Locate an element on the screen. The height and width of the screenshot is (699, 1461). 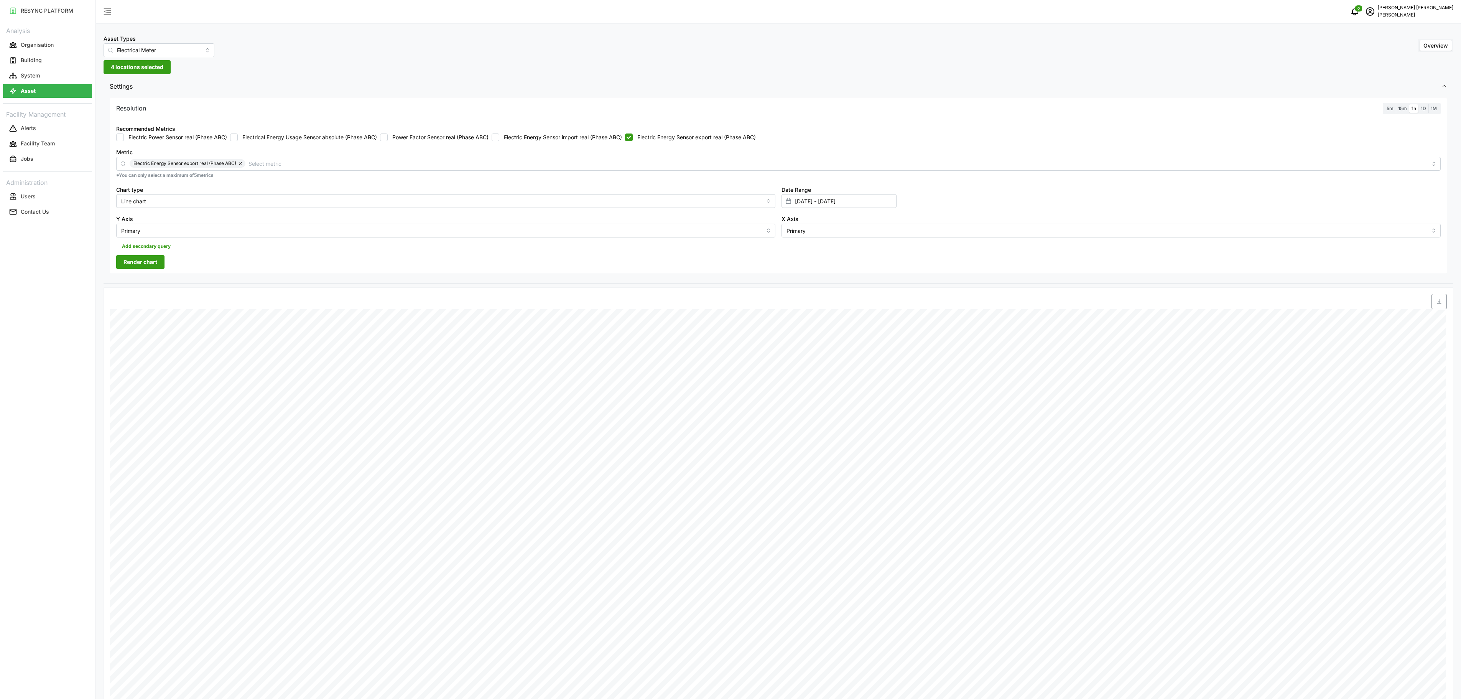
p: *You can only select a maximum of 5 metrics is located at coordinates (779, 175).